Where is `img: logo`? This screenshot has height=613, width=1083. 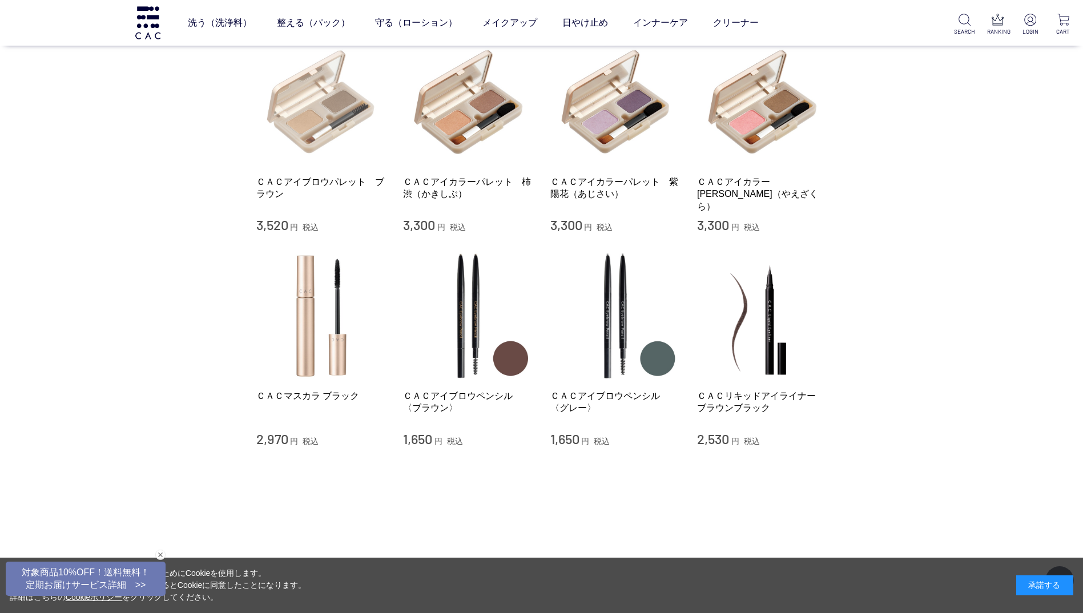
img: logo is located at coordinates (148, 22).